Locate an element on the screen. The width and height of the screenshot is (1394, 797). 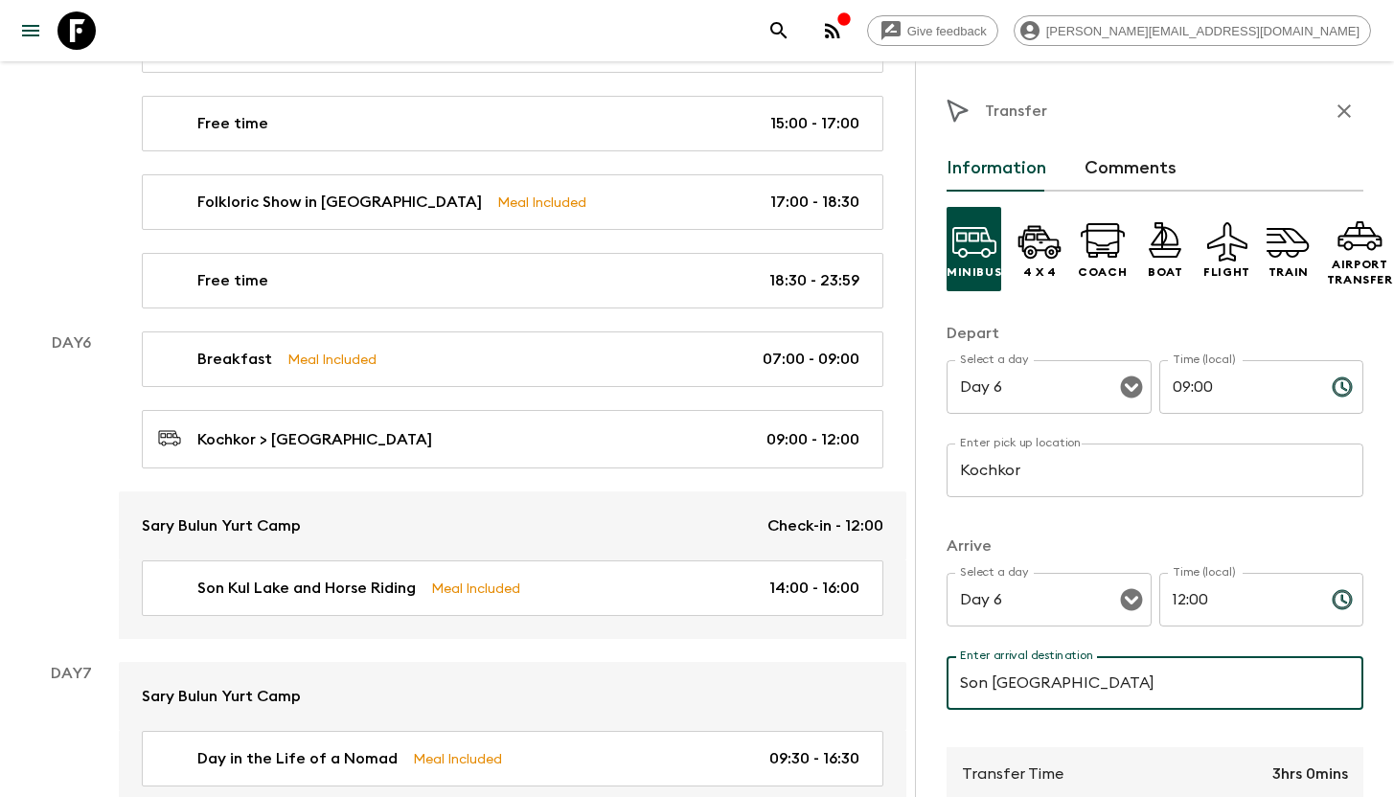
button: Choose time, selected time is 9:00 AM is located at coordinates (1342, 387).